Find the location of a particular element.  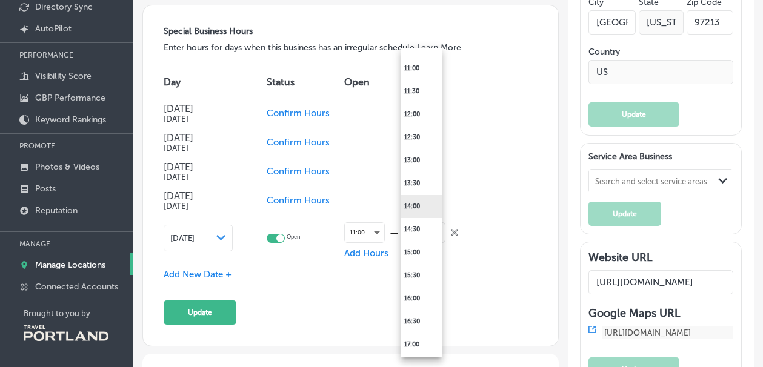

li: 16:30 is located at coordinates (421, 322).